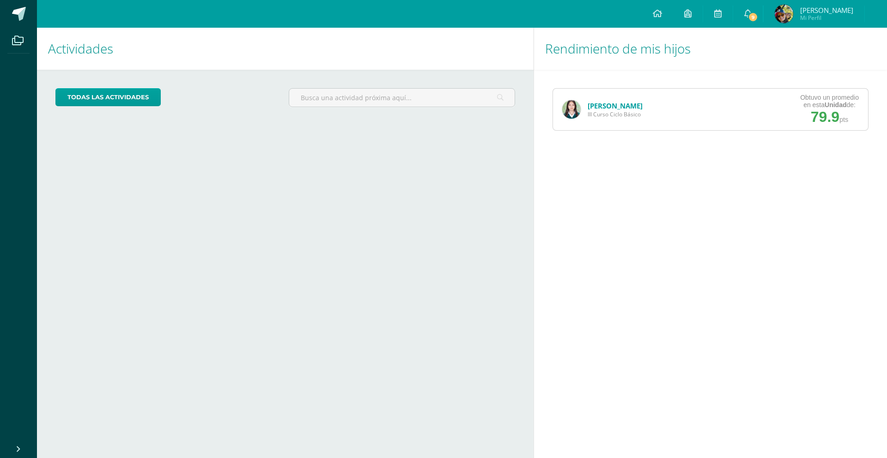 The image size is (887, 458). I want to click on img: 9328d5e98ceeb7b6b4c8a00374d795d3.png, so click(784, 14).